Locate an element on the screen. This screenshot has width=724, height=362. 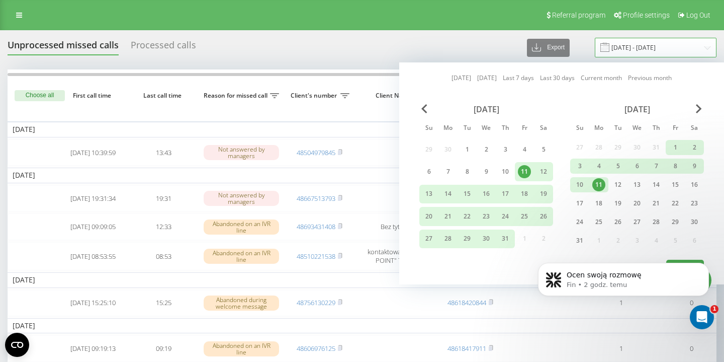
div: Wed Aug 20, 2025 is located at coordinates (637, 203).